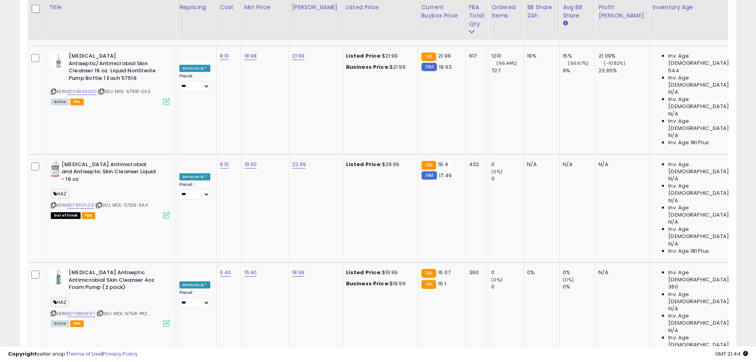 Image resolution: width=756 pixels, height=362 pixels. What do you see at coordinates (65, 215) in the screenshot?
I see `span: All listings that are currently out of stock and unavailable for purchase on Amazon` at bounding box center [65, 215].